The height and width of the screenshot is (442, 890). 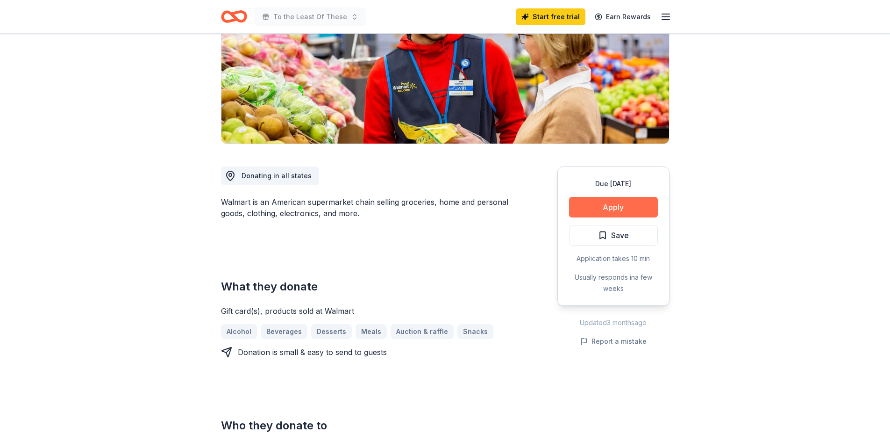 What do you see at coordinates (331, 331) in the screenshot?
I see `a: Desserts` at bounding box center [331, 331].